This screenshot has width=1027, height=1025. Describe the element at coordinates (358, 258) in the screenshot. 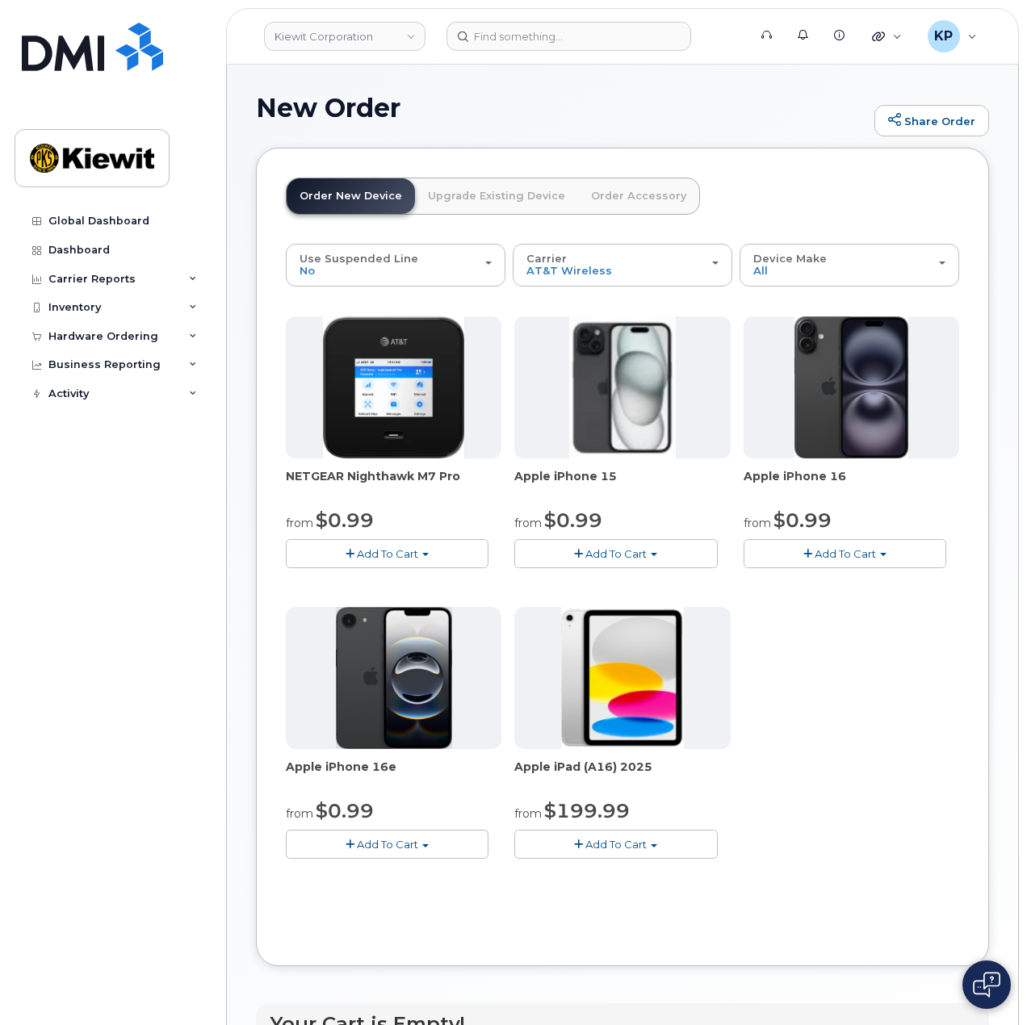

I see `span: Use Suspended Line` at that location.